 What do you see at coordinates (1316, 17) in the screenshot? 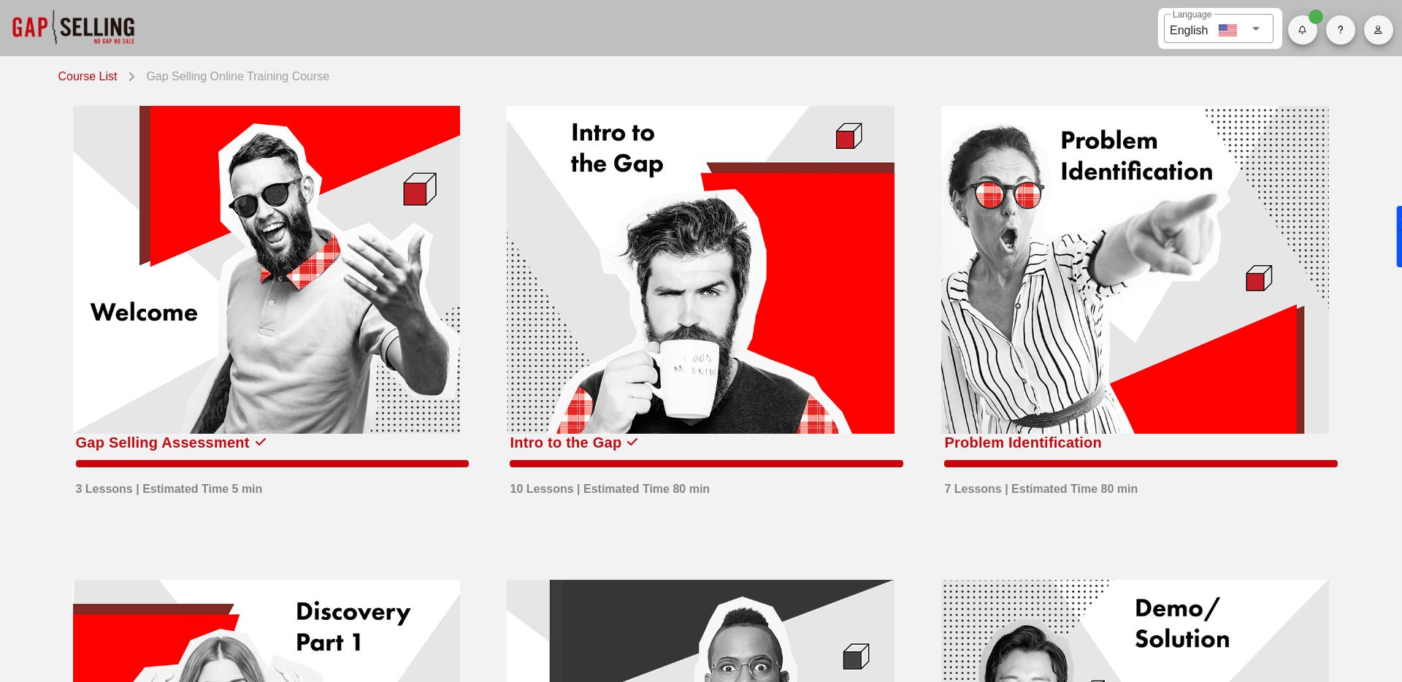
I see `span: Badge` at bounding box center [1316, 17].